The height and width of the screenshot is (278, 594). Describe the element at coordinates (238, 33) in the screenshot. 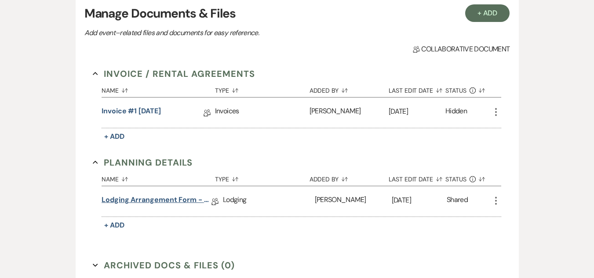

I see `p: Add event–related files and documents for easy reference.` at that location.